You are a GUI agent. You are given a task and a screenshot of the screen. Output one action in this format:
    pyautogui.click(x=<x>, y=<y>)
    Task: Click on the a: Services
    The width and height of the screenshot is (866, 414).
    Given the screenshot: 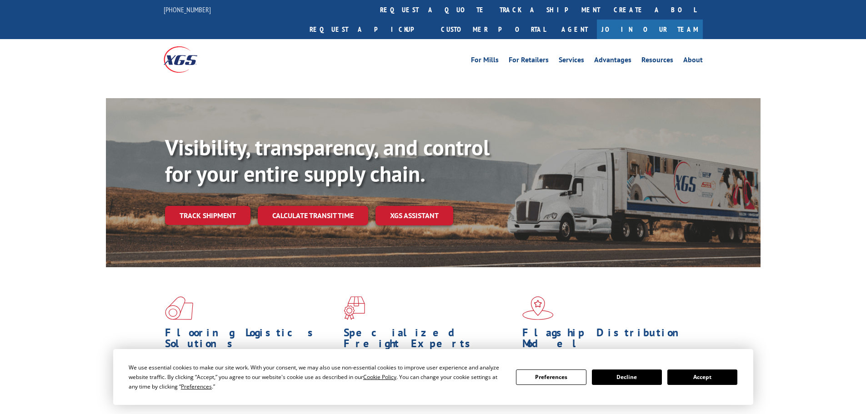 What is the action you would take?
    pyautogui.click(x=571, y=61)
    